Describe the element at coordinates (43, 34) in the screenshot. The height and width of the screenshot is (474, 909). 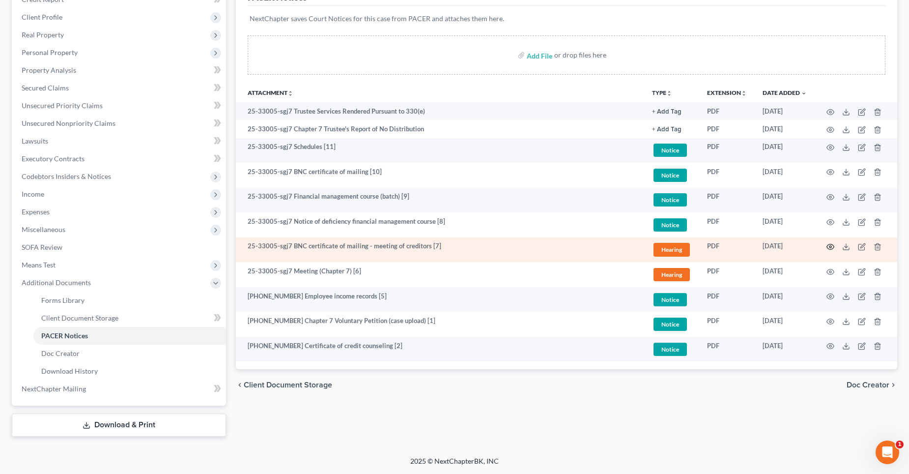
I see `span: Real Property` at that location.